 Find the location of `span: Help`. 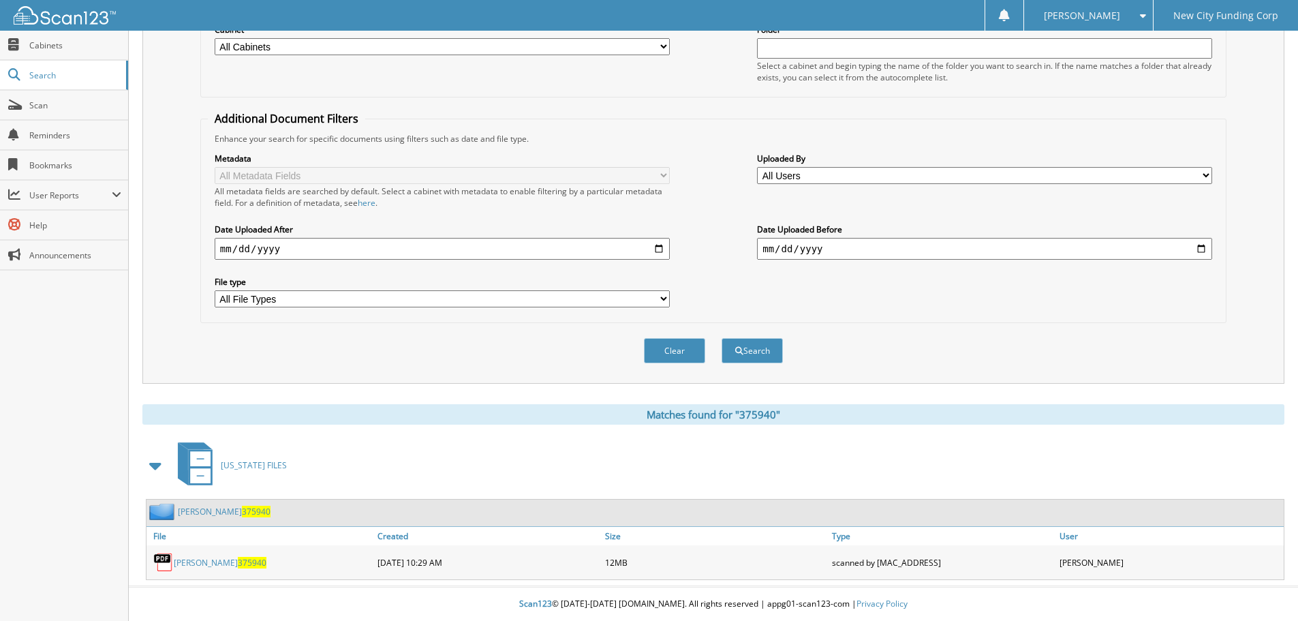

span: Help is located at coordinates (75, 225).